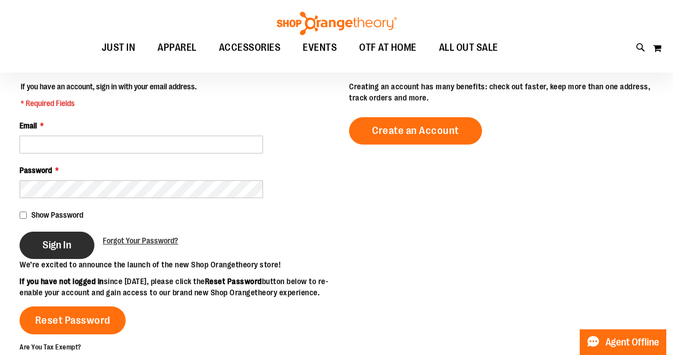 The height and width of the screenshot is (355, 673). I want to click on p: We’re excited to announce the launch of the new Shop Orangetheory store!, so click(178, 265).